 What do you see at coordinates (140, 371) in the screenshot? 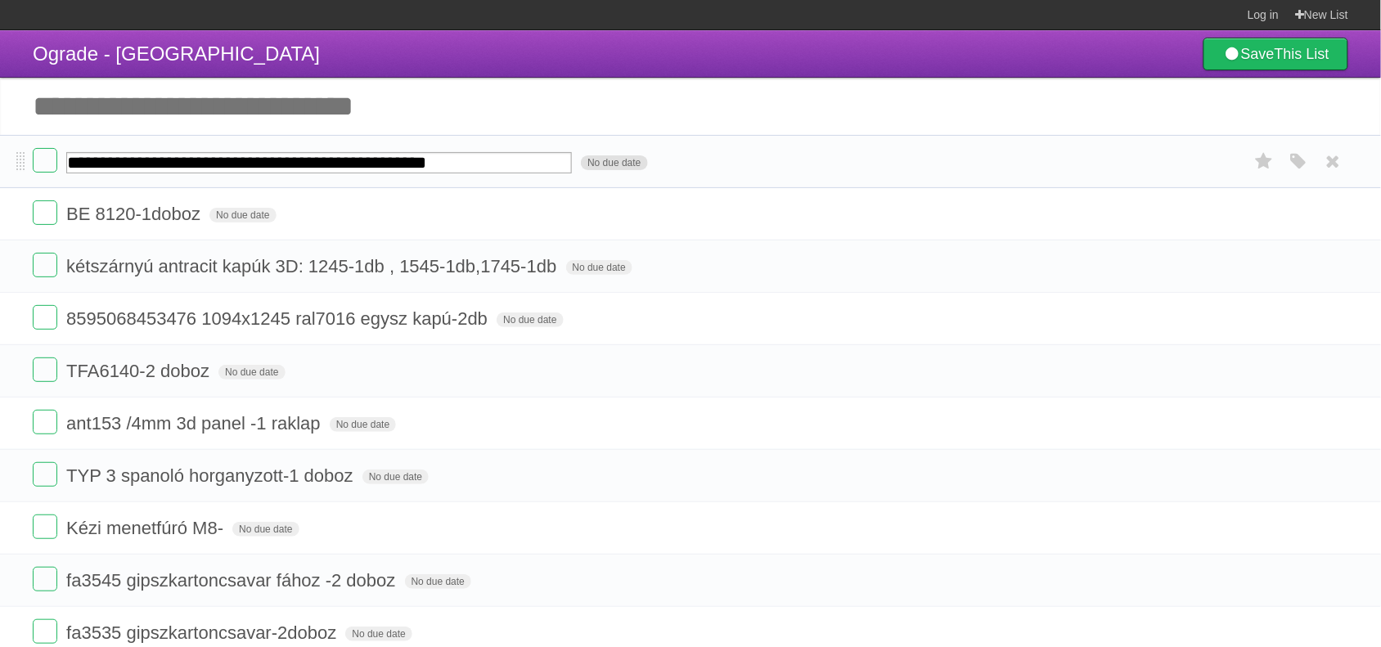
I see `span: TFA6140-2 doboz` at bounding box center [140, 371].